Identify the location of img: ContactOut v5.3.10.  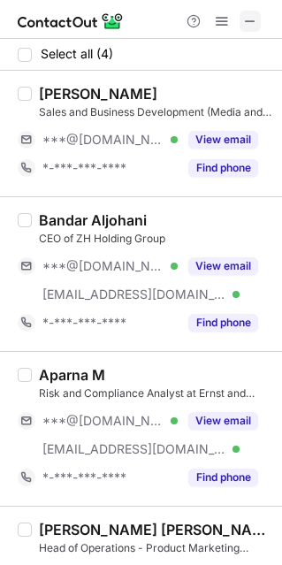
(71, 21).